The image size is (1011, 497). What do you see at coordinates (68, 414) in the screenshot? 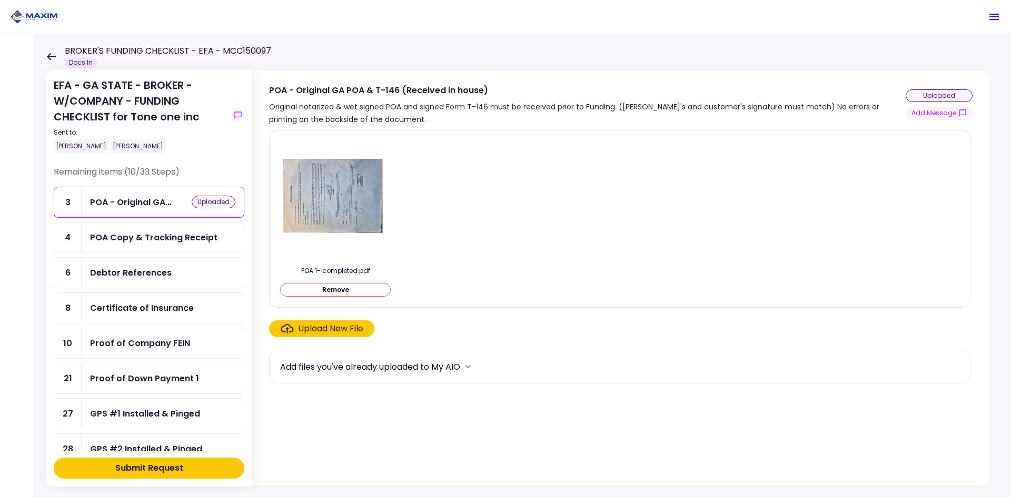
I see `div: 27` at bounding box center [68, 414].